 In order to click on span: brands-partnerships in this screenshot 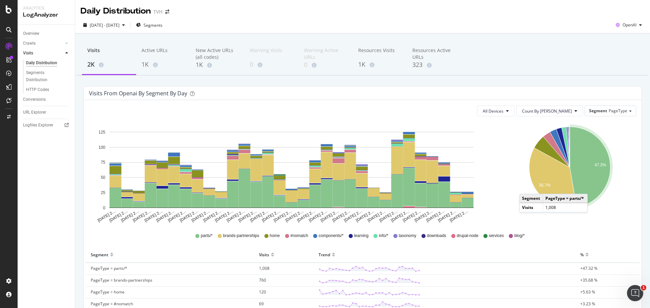, I will do `click(241, 236)`.